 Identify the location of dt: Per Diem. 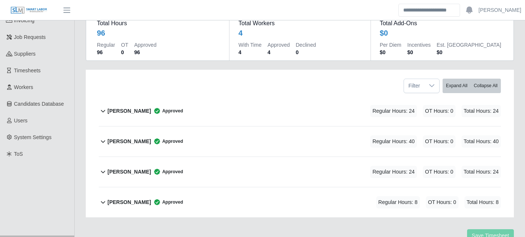
(391, 45).